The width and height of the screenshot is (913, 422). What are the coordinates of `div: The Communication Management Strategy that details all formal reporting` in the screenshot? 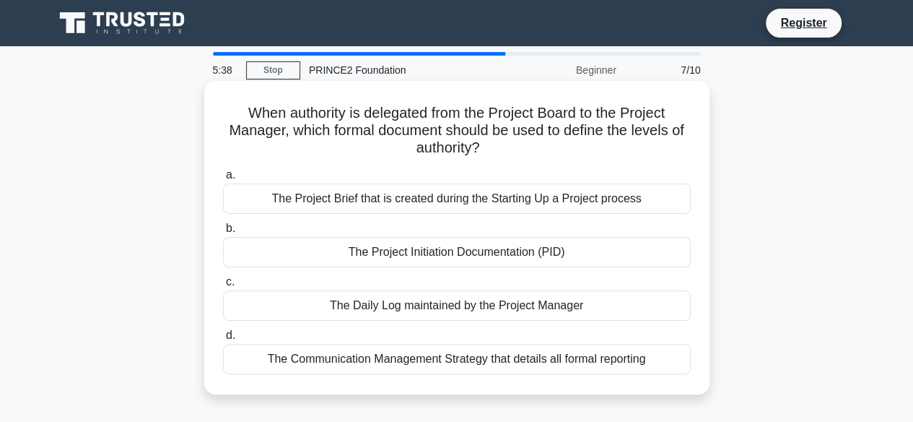 It's located at (457, 359).